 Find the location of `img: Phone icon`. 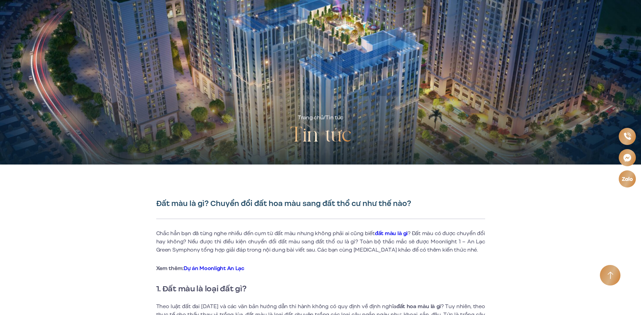

img: Phone icon is located at coordinates (627, 136).